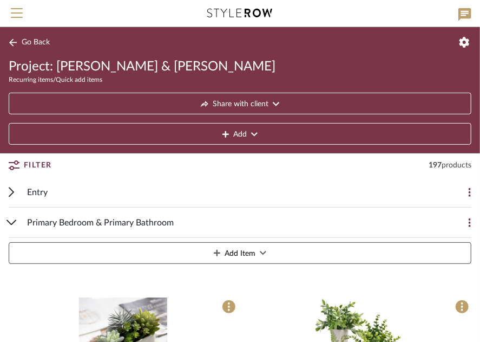  I want to click on button: Add, so click(240, 134).